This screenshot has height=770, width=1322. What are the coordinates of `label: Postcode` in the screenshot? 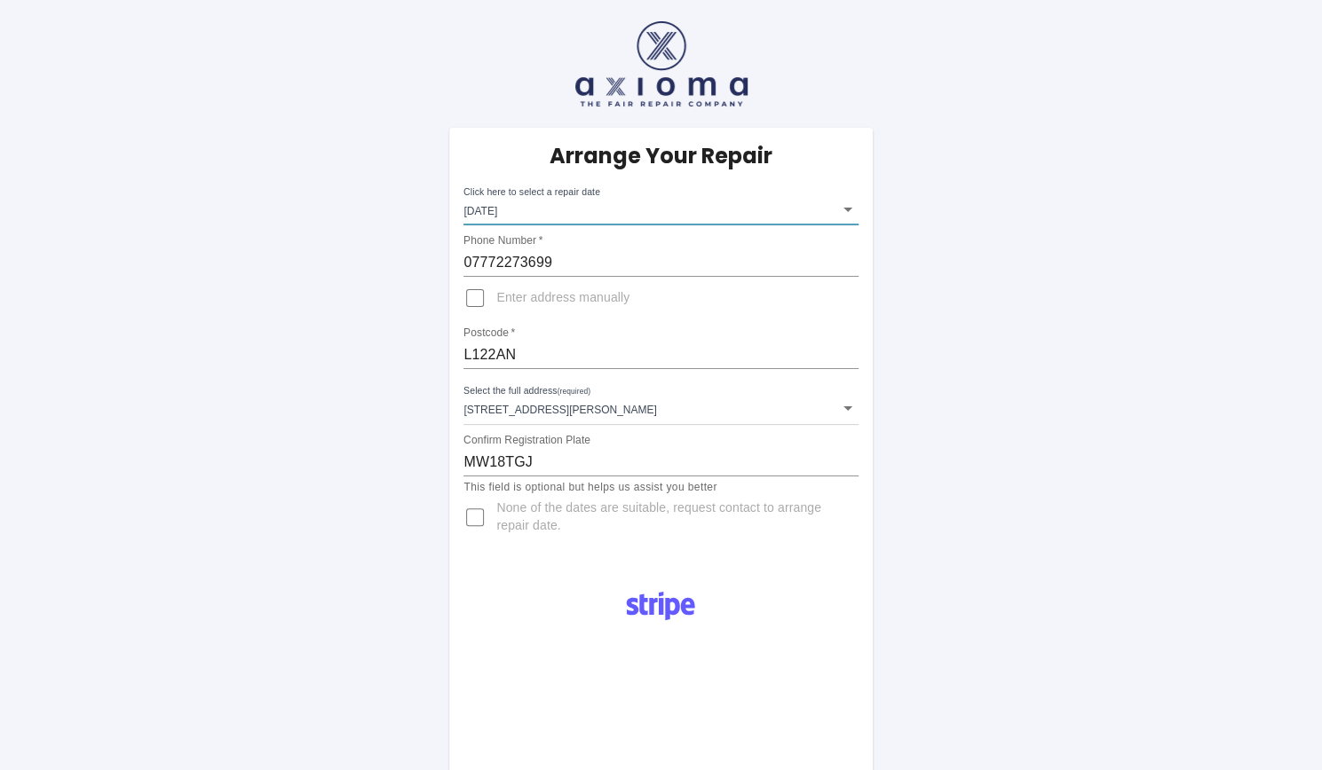 It's located at (489, 333).